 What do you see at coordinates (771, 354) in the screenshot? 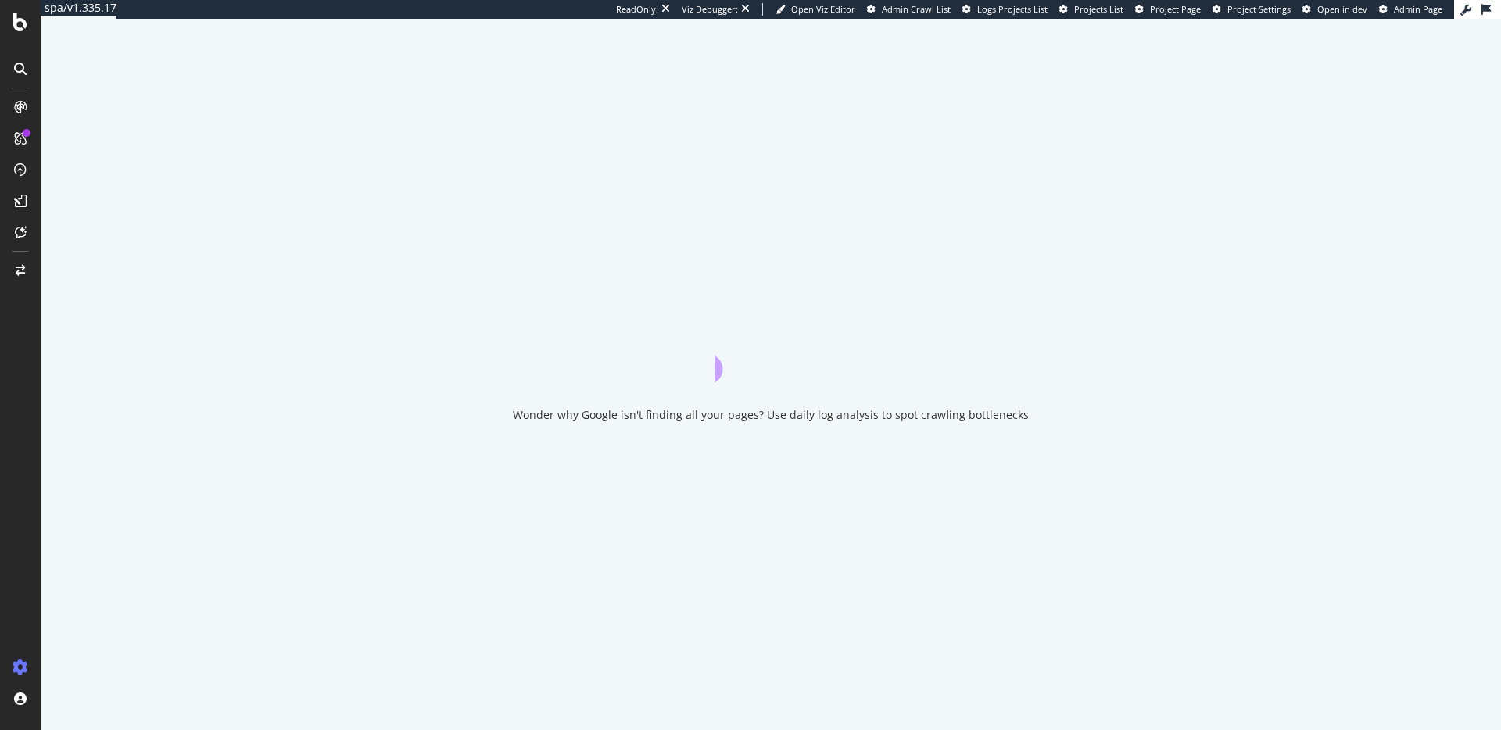
I see `div: animation` at bounding box center [771, 354].